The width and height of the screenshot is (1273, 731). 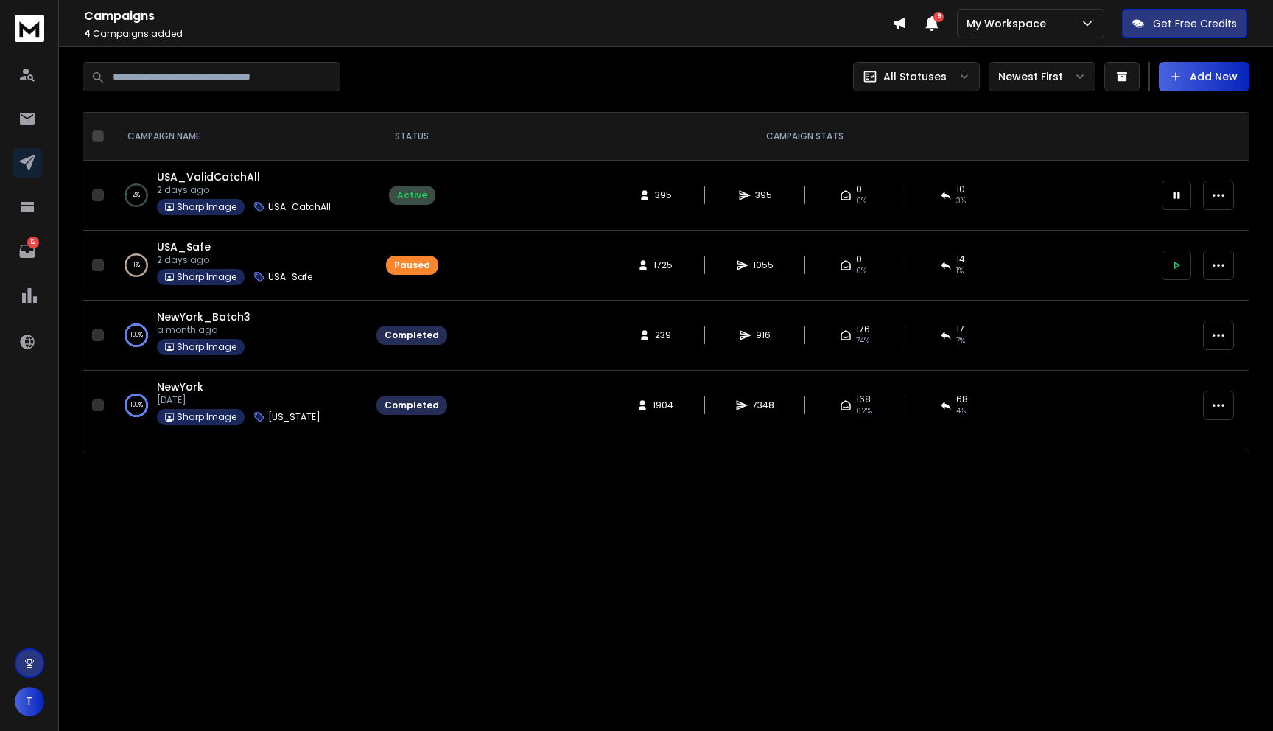 What do you see at coordinates (1010, 24) in the screenshot?
I see `p: My Workspace` at bounding box center [1010, 24].